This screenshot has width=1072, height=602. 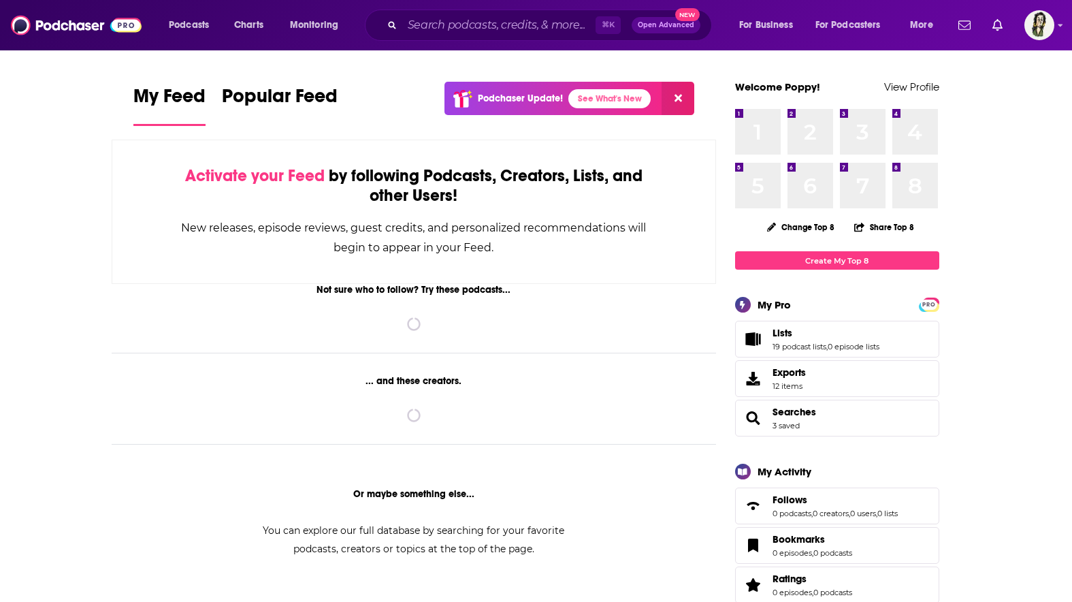 I want to click on span: For Podcasters, so click(x=848, y=25).